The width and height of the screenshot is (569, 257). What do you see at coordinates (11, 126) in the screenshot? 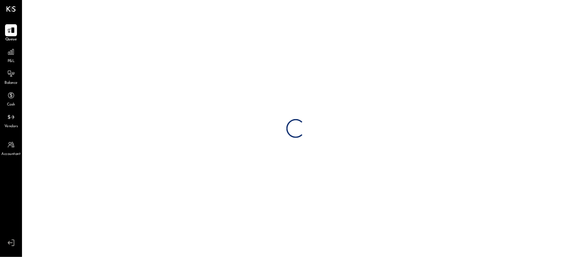
I see `span: Vendors` at bounding box center [11, 126].